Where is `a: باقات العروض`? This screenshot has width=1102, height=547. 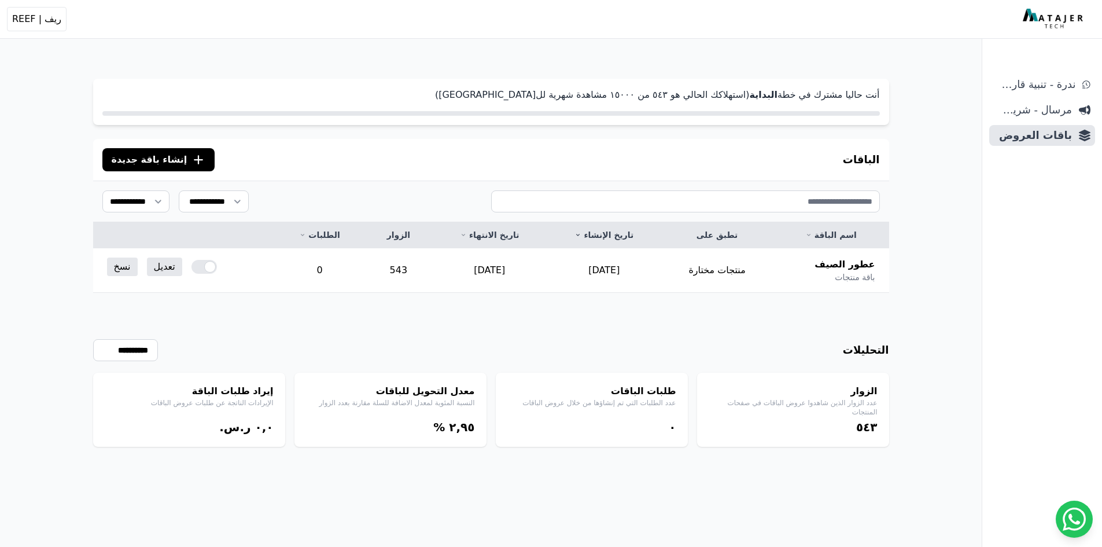 a: باقات العروض is located at coordinates (1042, 135).